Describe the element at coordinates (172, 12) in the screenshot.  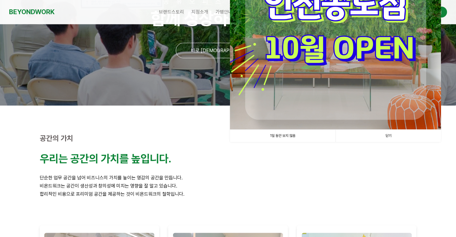
I see `span: 브랜드스토리` at that location.